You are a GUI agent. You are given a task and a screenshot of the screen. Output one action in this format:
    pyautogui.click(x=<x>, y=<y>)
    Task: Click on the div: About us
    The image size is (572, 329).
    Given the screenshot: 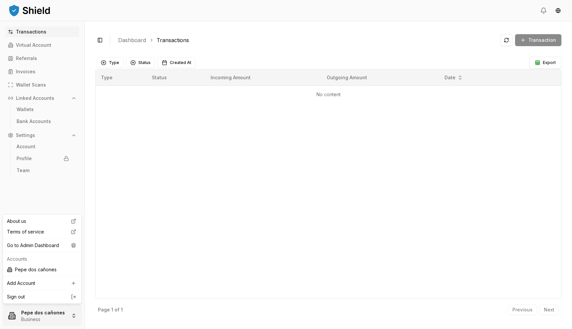 What is the action you would take?
    pyautogui.click(x=42, y=221)
    